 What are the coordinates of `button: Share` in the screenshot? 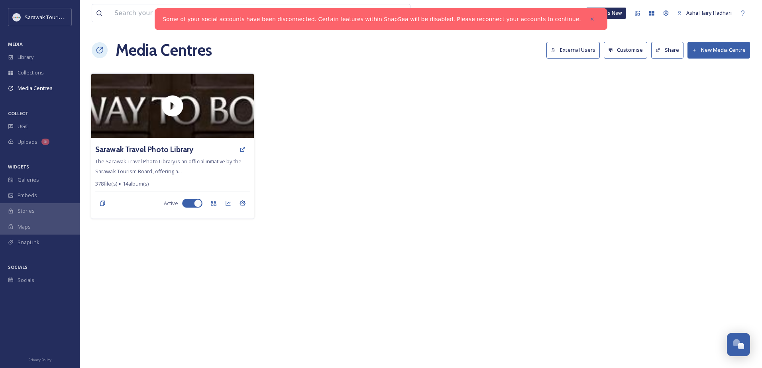 It's located at (667, 50).